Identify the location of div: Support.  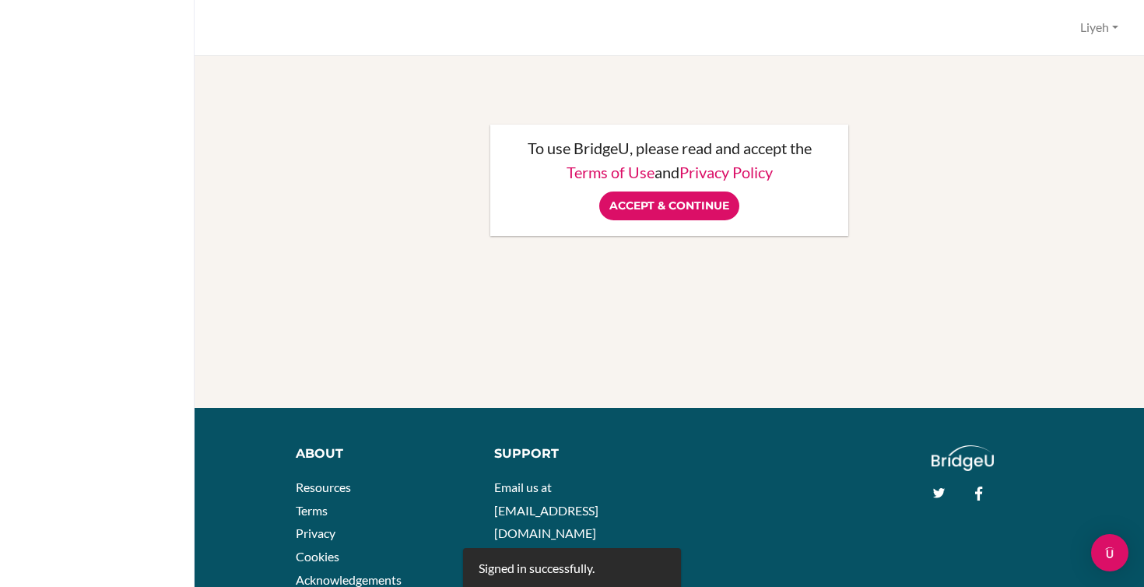
(576, 454).